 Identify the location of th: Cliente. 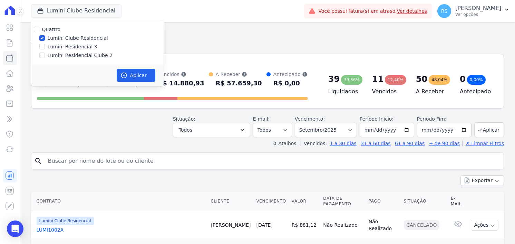
(231, 201).